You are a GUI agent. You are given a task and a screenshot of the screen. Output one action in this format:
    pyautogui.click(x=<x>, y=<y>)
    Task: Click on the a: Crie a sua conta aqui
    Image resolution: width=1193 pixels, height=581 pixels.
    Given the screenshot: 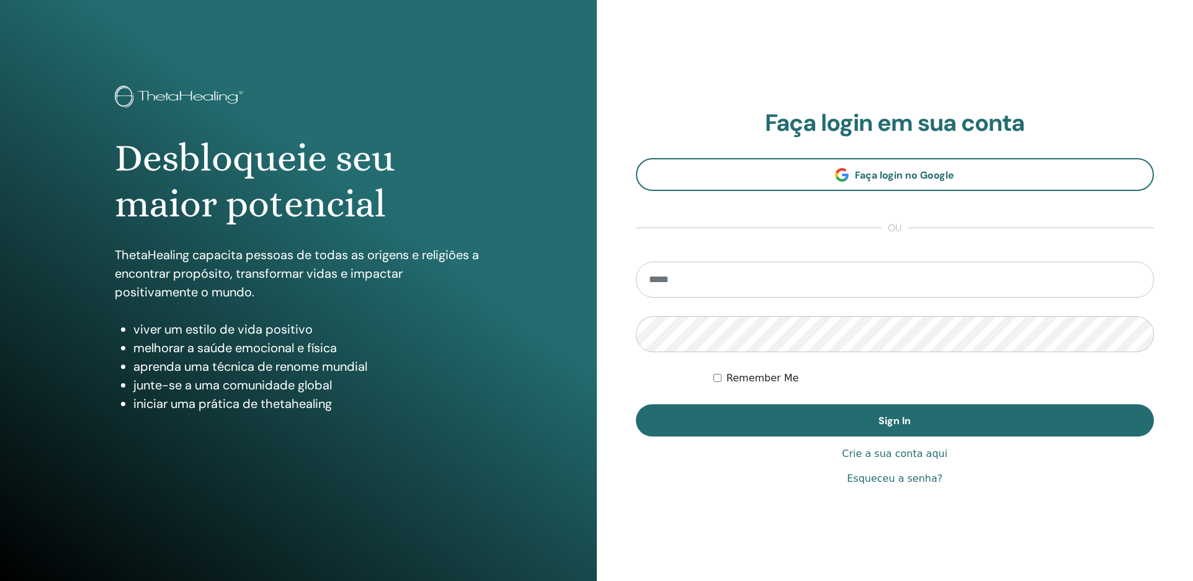 What is the action you would take?
    pyautogui.click(x=894, y=454)
    